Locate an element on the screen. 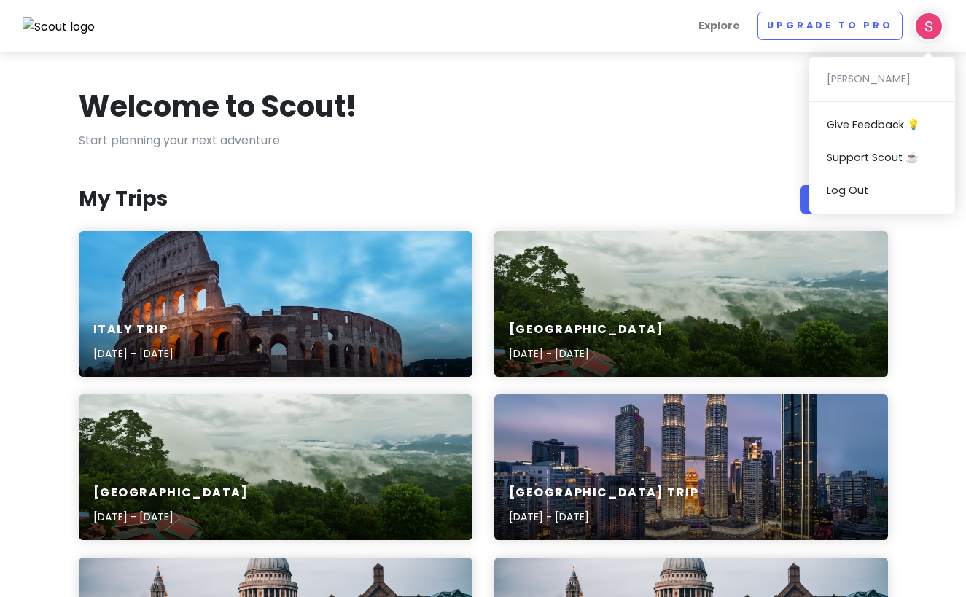 The image size is (966, 597). a: New Trip is located at coordinates (843, 199).